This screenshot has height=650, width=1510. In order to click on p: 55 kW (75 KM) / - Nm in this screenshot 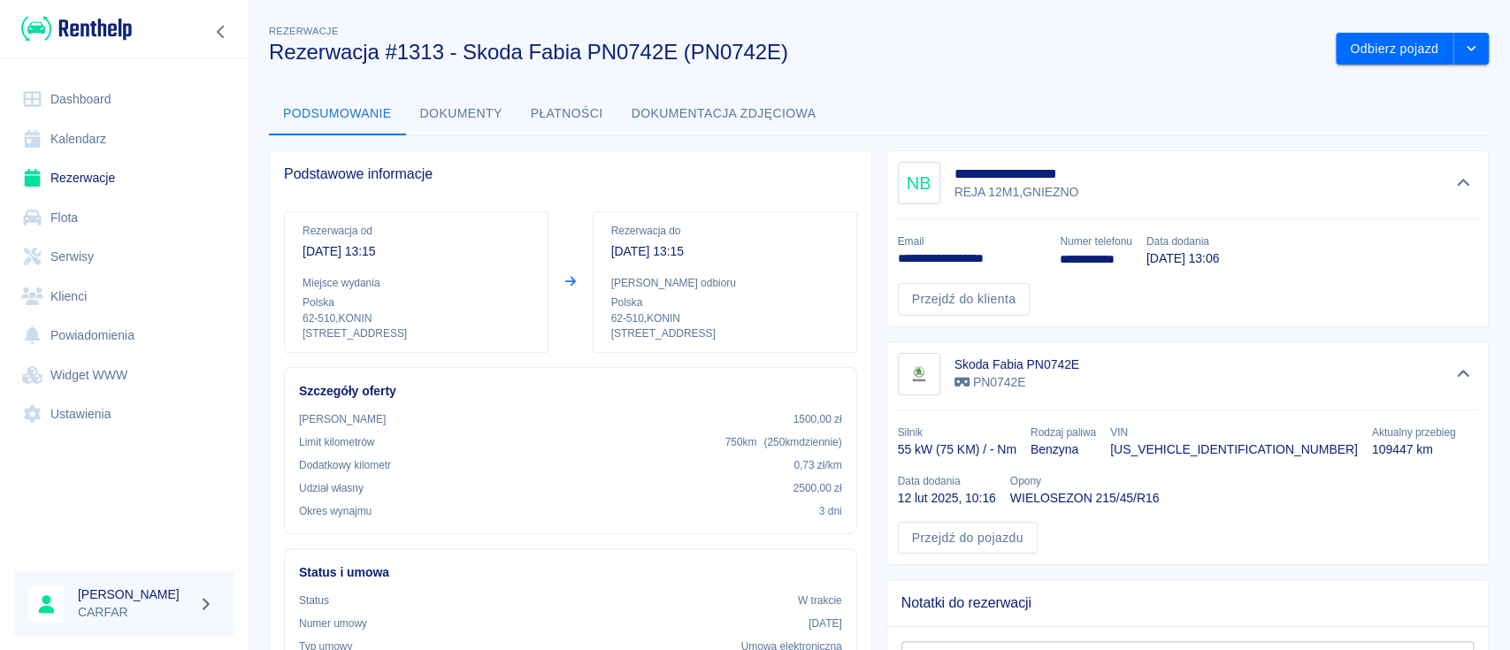, I will do `click(957, 449)`.